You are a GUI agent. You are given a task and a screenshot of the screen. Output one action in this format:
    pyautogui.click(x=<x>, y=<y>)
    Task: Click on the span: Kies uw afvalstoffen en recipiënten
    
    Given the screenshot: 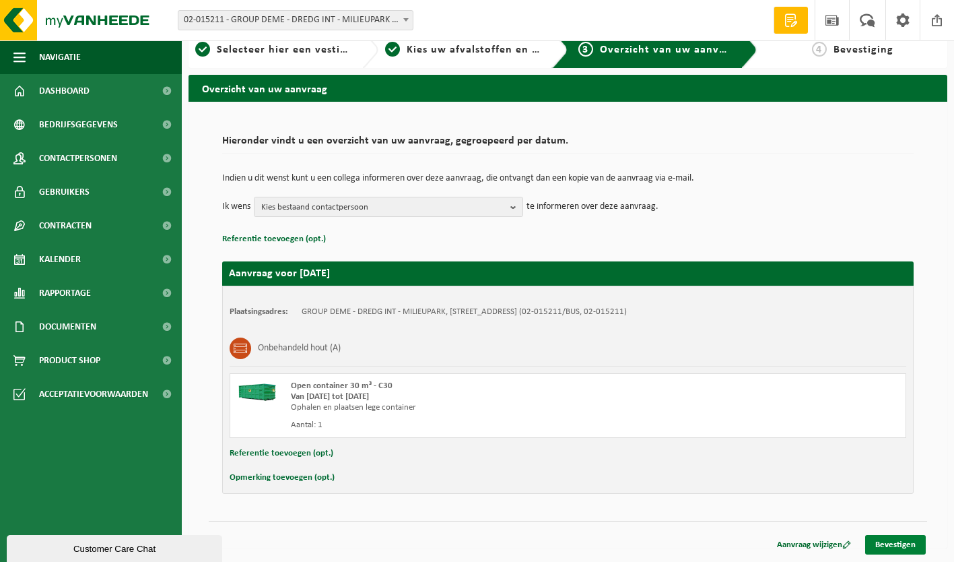 What is the action you would take?
    pyautogui.click(x=499, y=50)
    